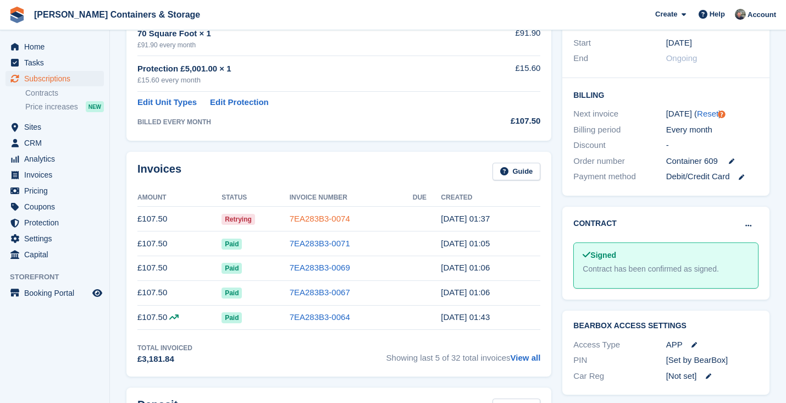 Image resolution: width=786 pixels, height=403 pixels. I want to click on div: Protection £5,001.00 × 1, so click(302, 69).